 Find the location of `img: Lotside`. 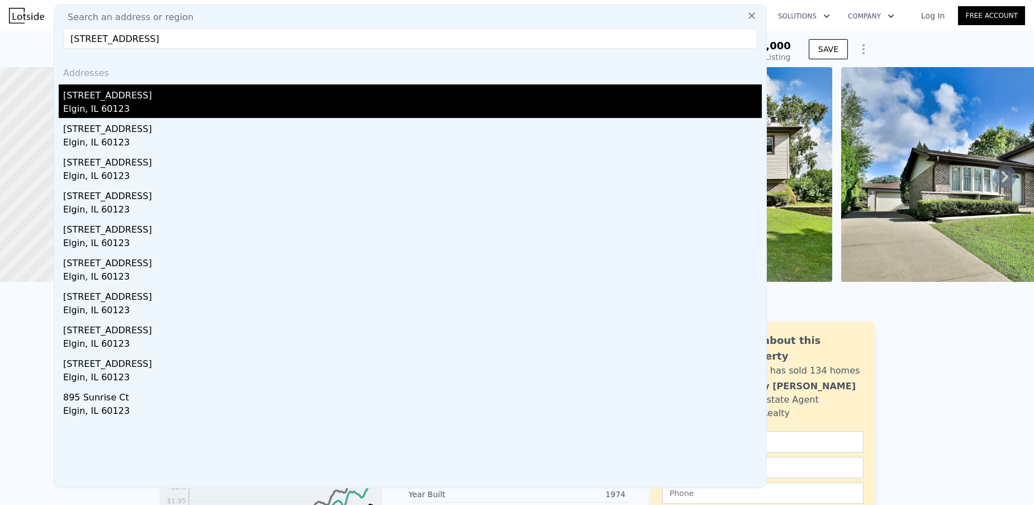

img: Lotside is located at coordinates (26, 16).